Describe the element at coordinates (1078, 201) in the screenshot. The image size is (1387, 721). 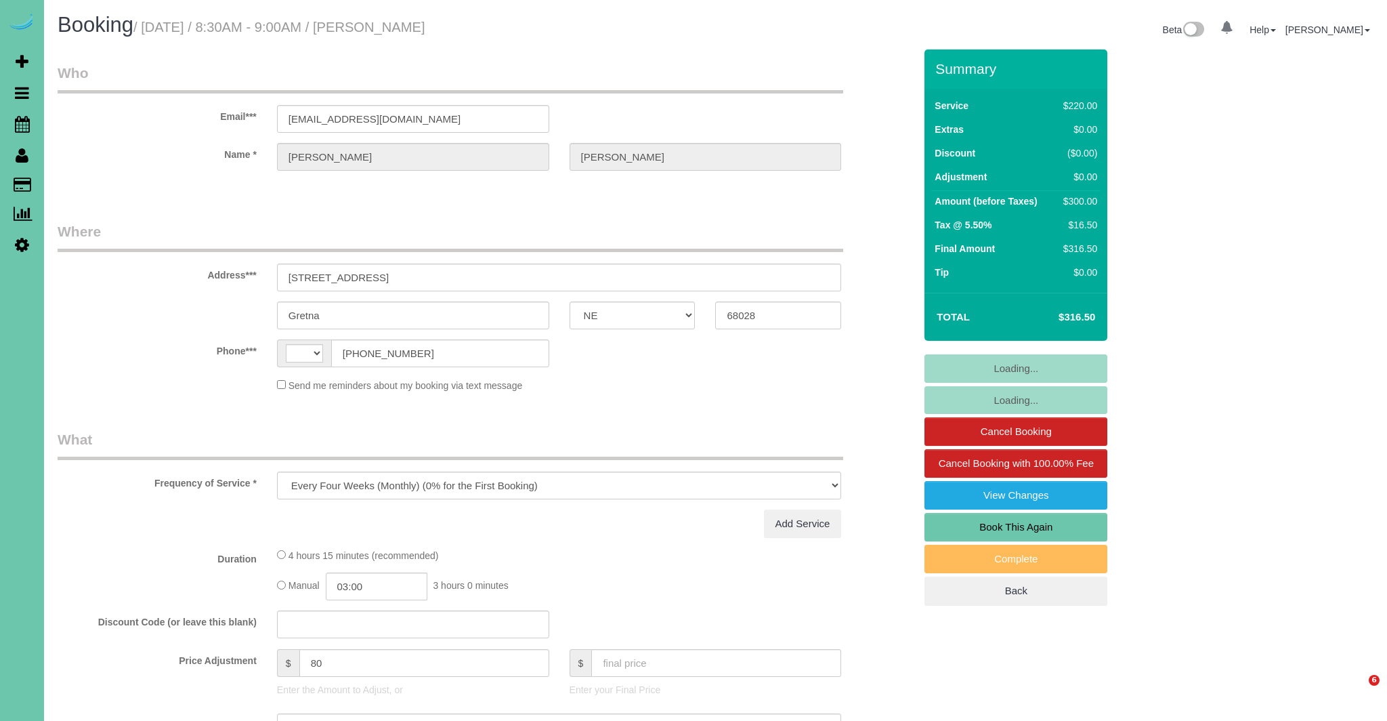
I see `div: $300.00` at that location.